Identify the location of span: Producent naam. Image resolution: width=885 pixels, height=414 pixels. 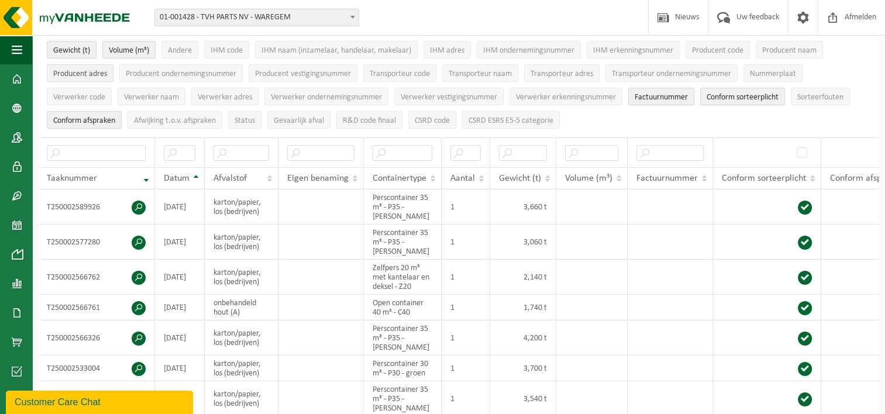
(789, 50).